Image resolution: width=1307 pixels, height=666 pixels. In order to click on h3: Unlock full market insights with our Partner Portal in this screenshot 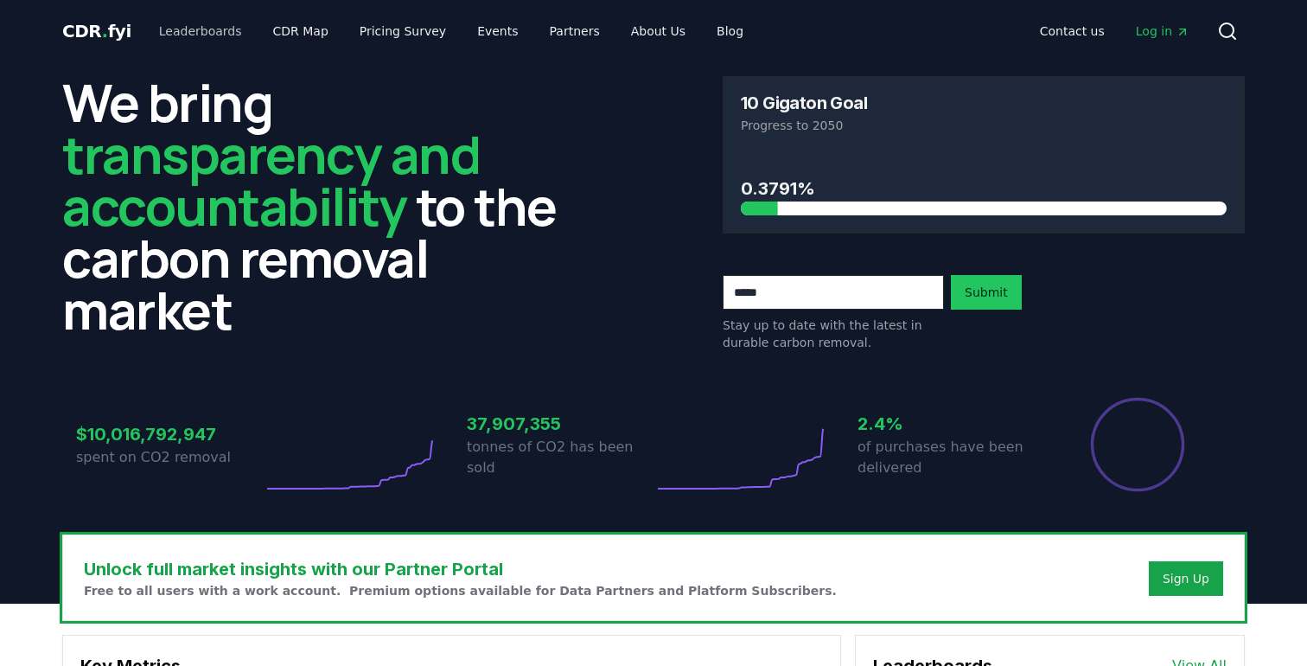, I will do `click(460, 569)`.